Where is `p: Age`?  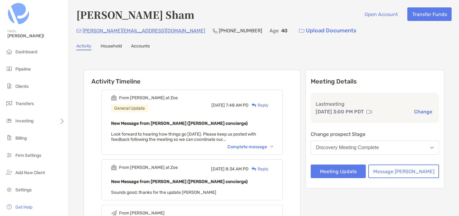
p: Age is located at coordinates (274, 30).